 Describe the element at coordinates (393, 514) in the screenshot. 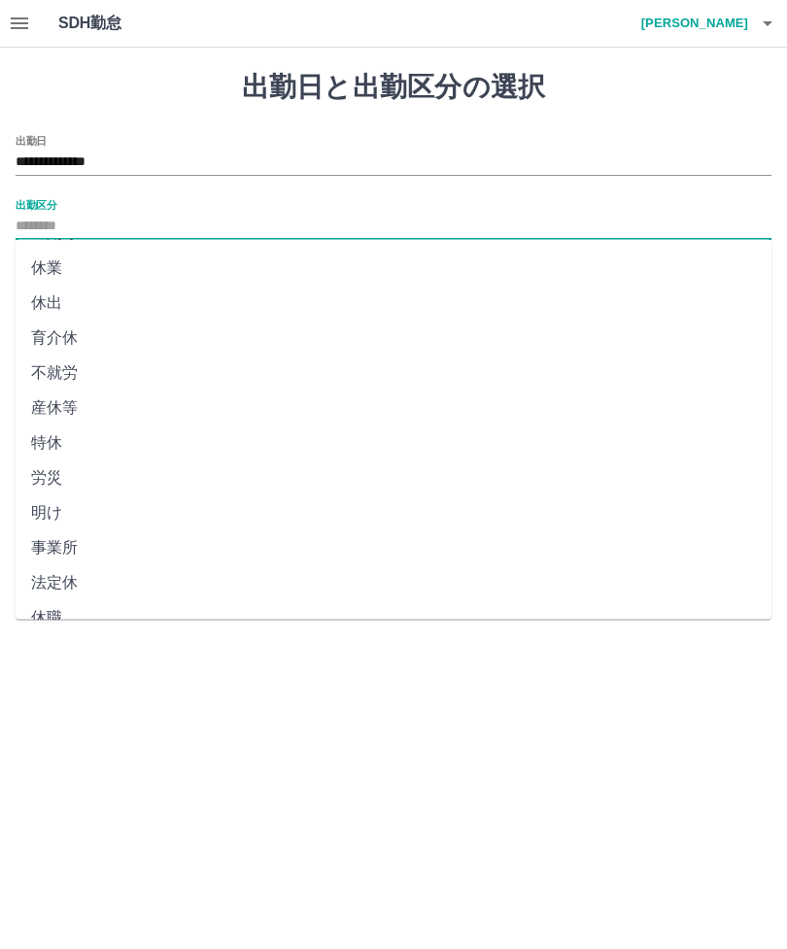

I see `li: 明け` at that location.